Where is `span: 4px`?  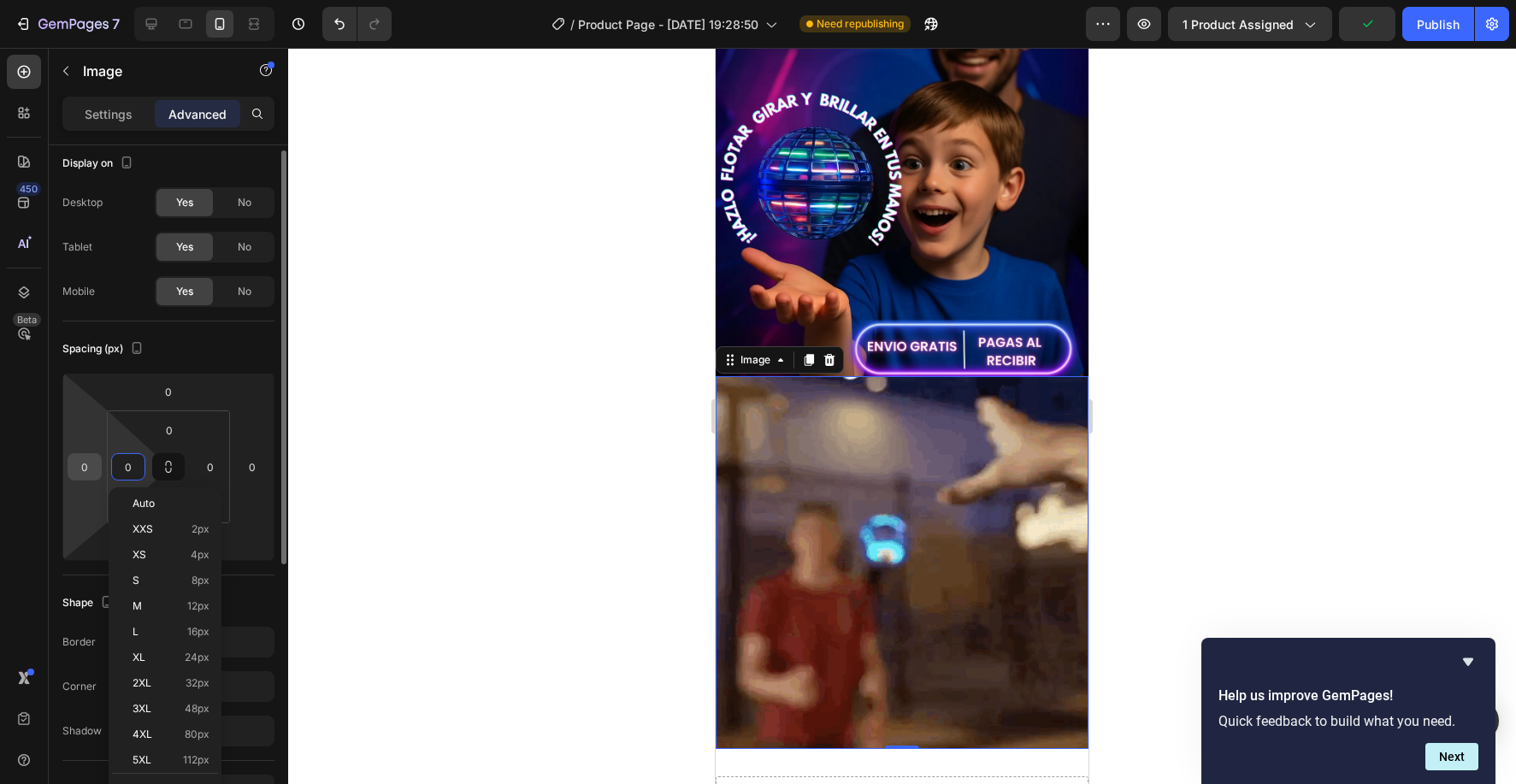 span: 4px is located at coordinates (200, 555).